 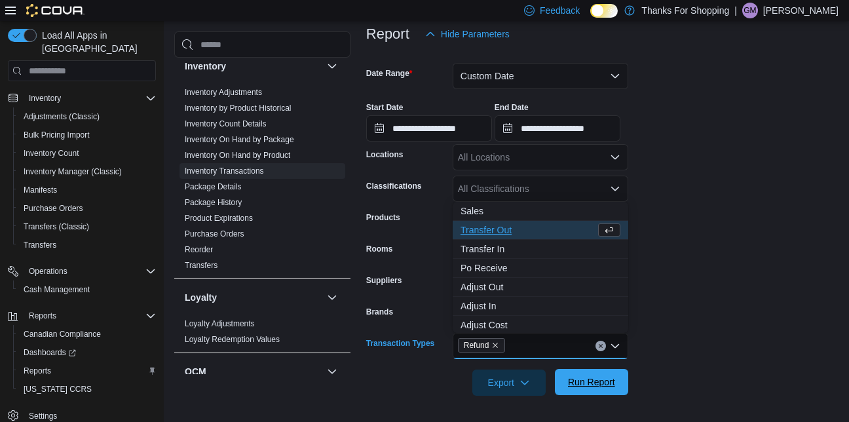 What do you see at coordinates (541, 306) in the screenshot?
I see `button: Adjust In` at bounding box center [541, 306].